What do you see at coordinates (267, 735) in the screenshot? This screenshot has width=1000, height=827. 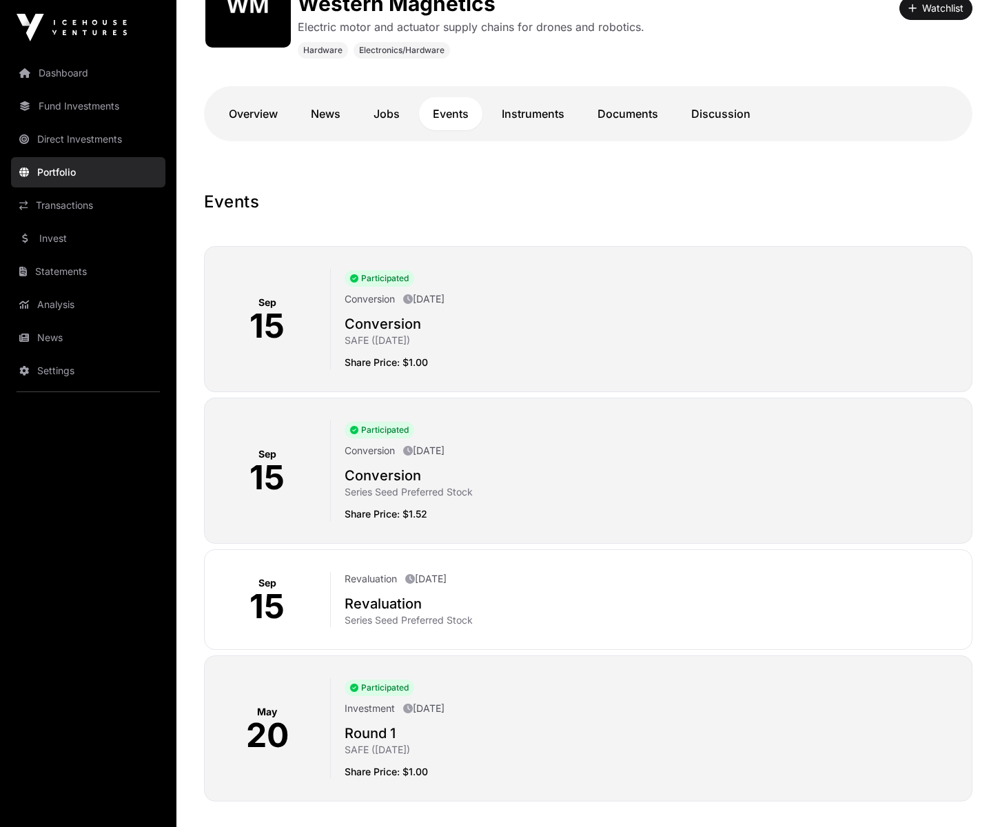 I see `p: 20` at bounding box center [267, 735].